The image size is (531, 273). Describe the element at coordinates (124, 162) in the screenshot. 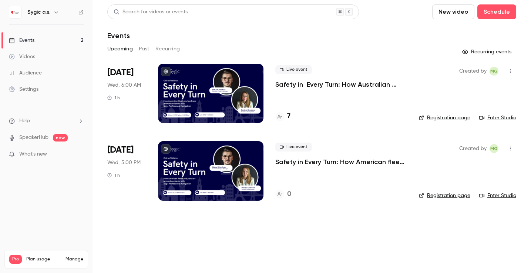

I see `span: Wed, 5:00 PM` at that location.